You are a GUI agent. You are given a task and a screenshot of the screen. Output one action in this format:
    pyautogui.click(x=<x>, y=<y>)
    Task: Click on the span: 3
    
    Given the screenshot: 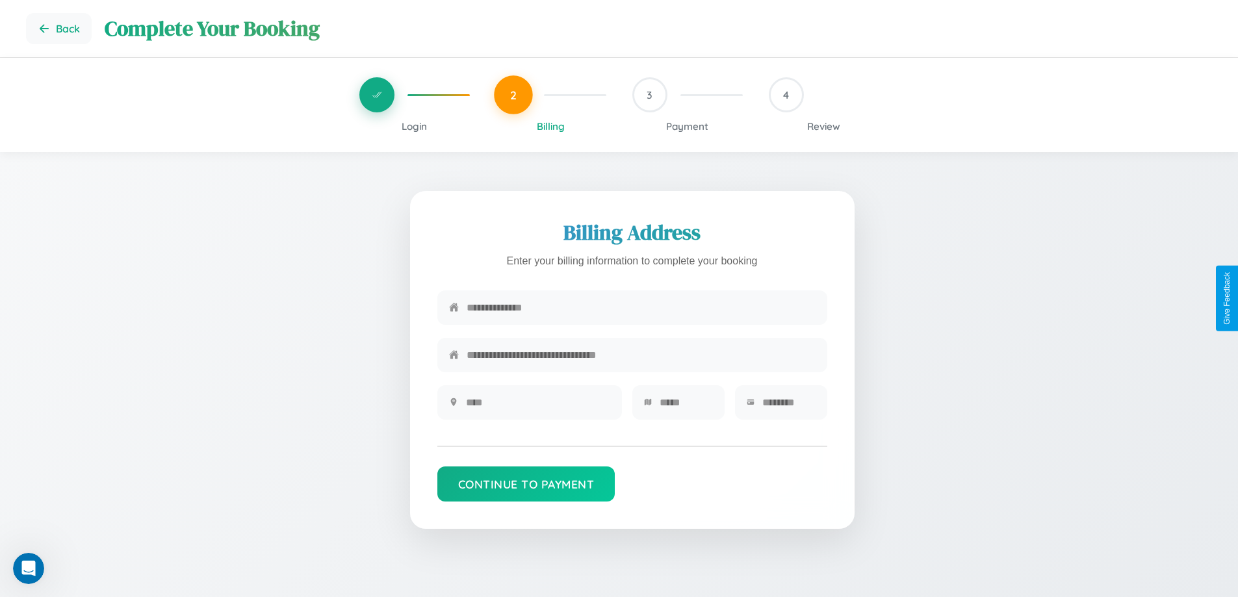 What is the action you would take?
    pyautogui.click(x=649, y=95)
    